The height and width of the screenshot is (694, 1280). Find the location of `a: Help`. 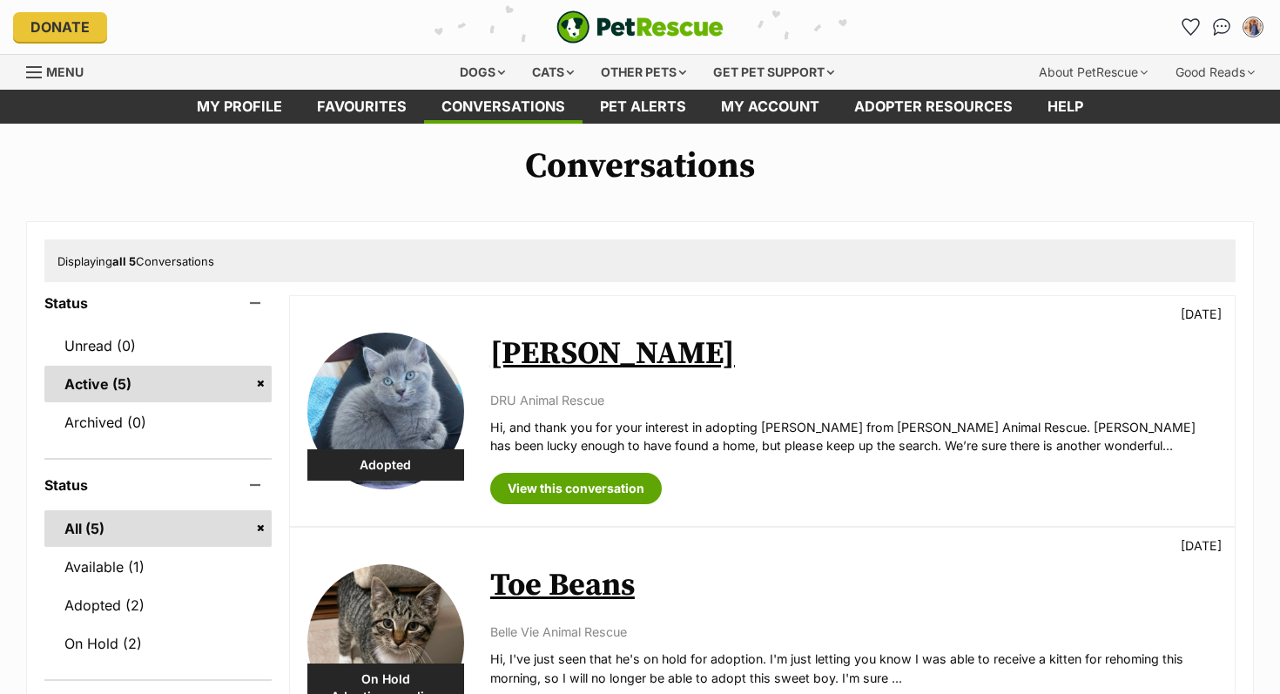

a: Help is located at coordinates (1065, 106).